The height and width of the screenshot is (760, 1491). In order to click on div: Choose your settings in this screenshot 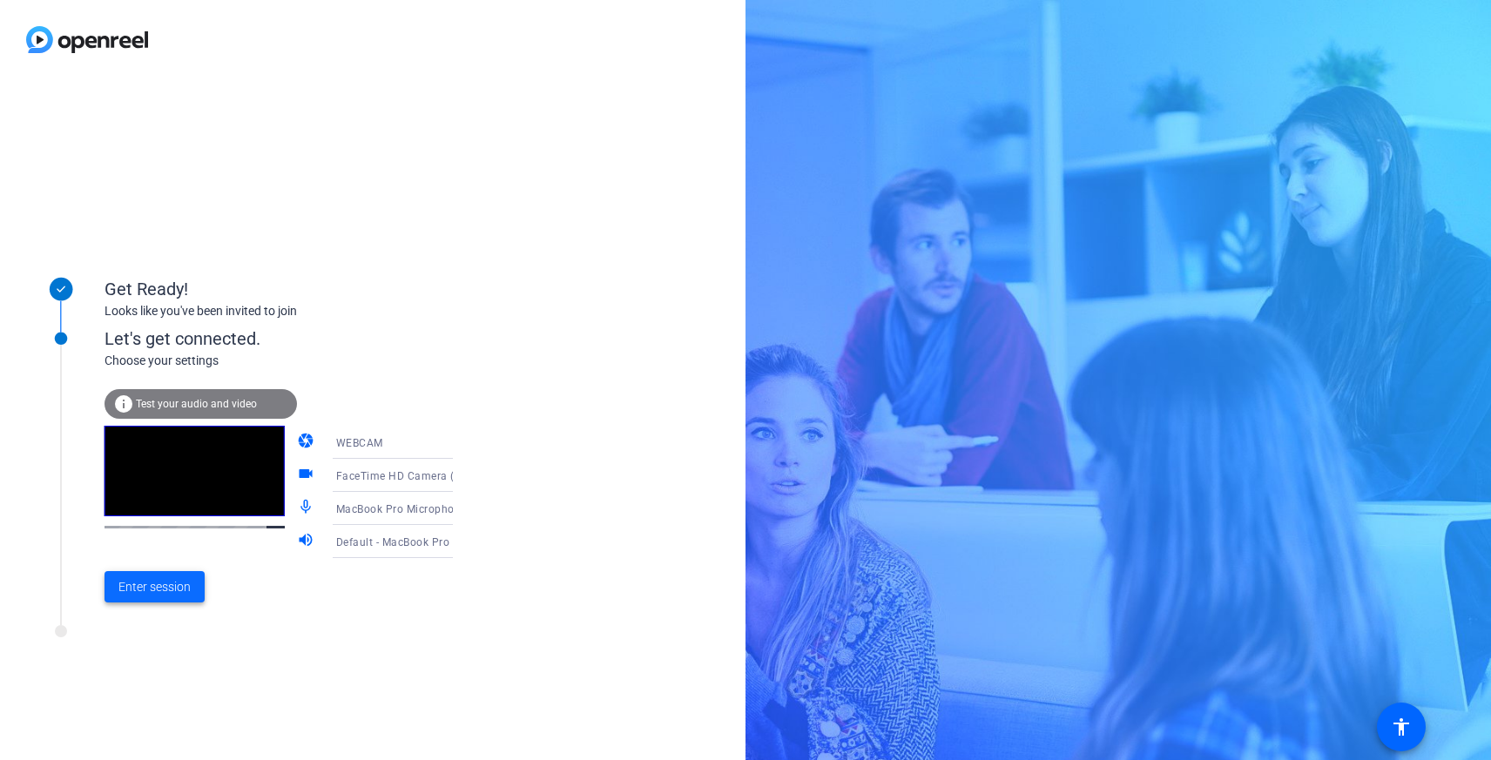, I will do `click(296, 360)`.